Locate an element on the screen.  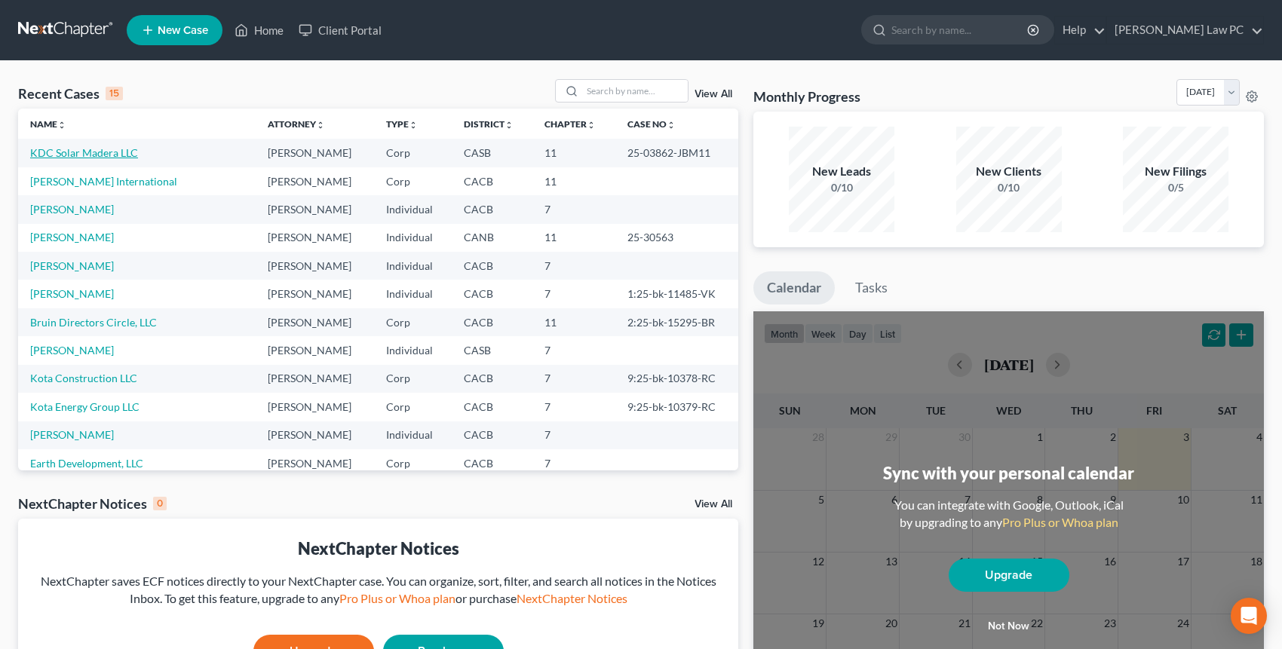
div: Open Intercom Messenger is located at coordinates (1249, 616).